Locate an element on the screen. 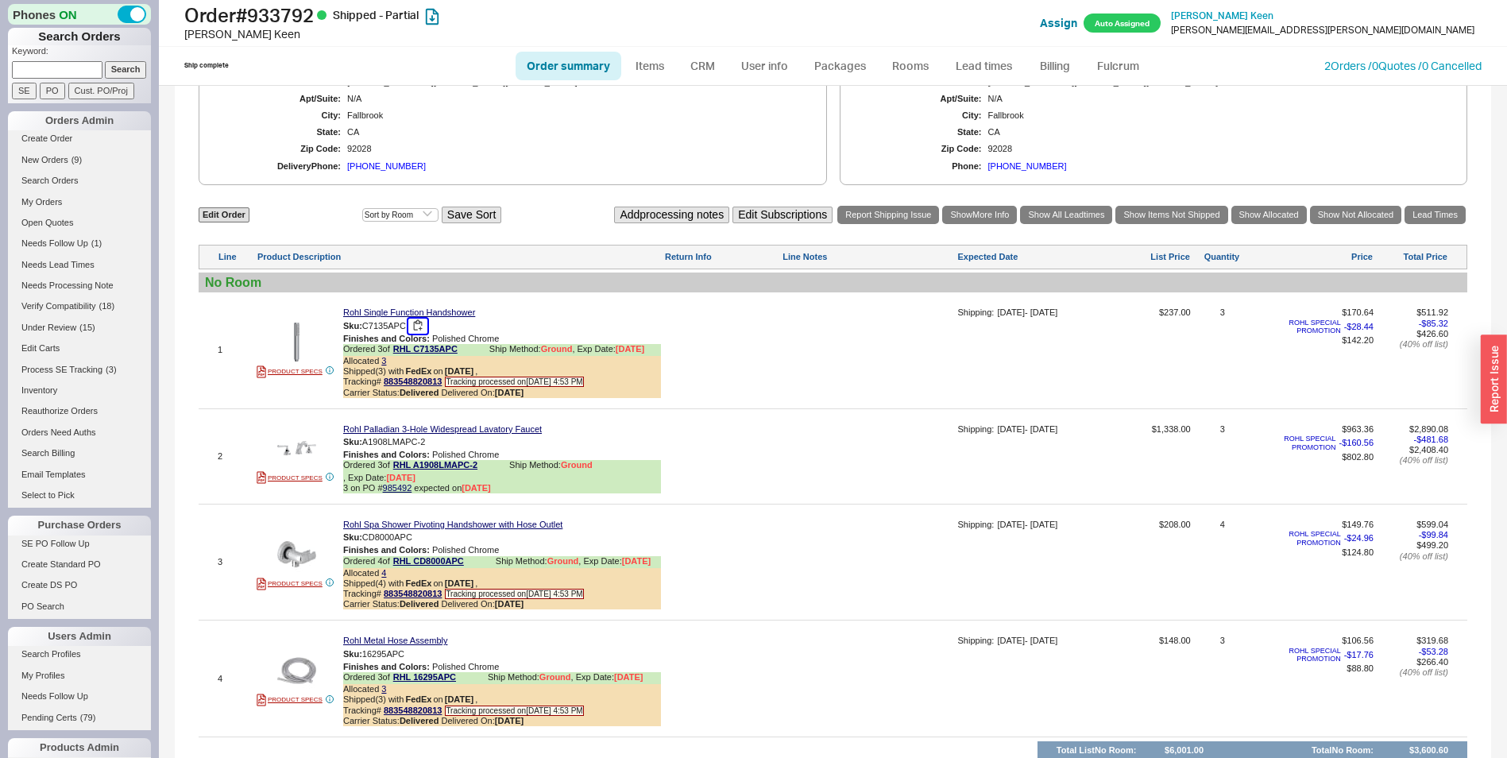 This screenshot has width=1507, height=758. a: Items is located at coordinates (650, 66).